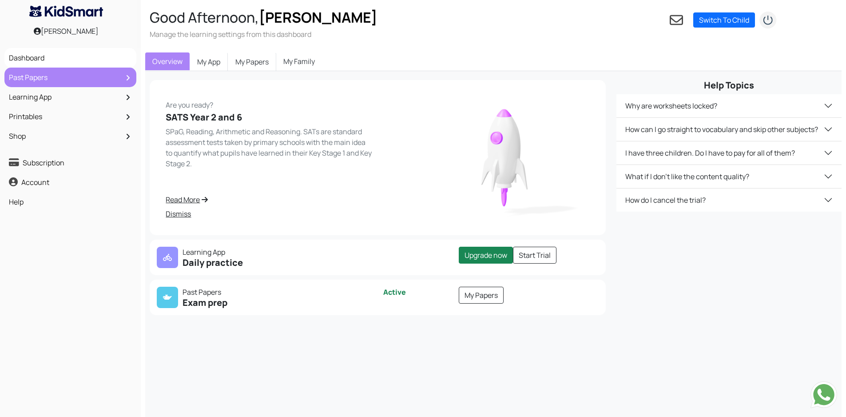 This screenshot has height=417, width=846. Describe the element at coordinates (729, 85) in the screenshot. I see `h5: Help Topics` at that location.